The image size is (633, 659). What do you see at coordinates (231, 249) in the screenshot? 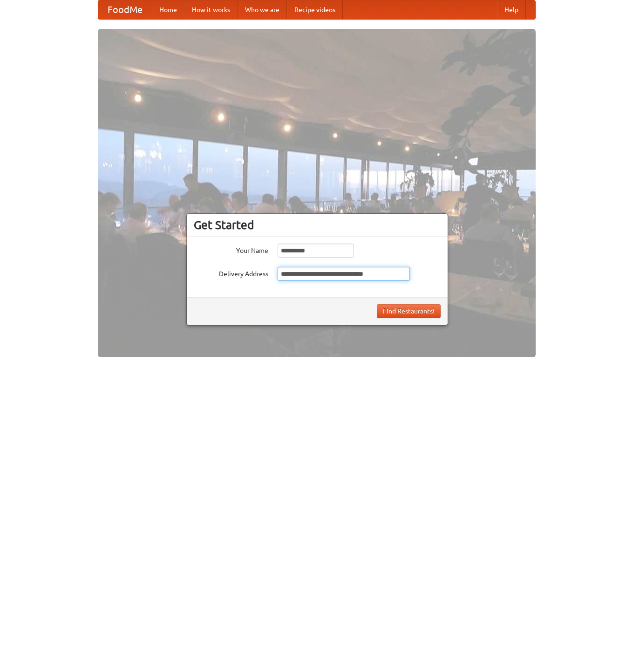
I see `label: Your Name` at bounding box center [231, 249].